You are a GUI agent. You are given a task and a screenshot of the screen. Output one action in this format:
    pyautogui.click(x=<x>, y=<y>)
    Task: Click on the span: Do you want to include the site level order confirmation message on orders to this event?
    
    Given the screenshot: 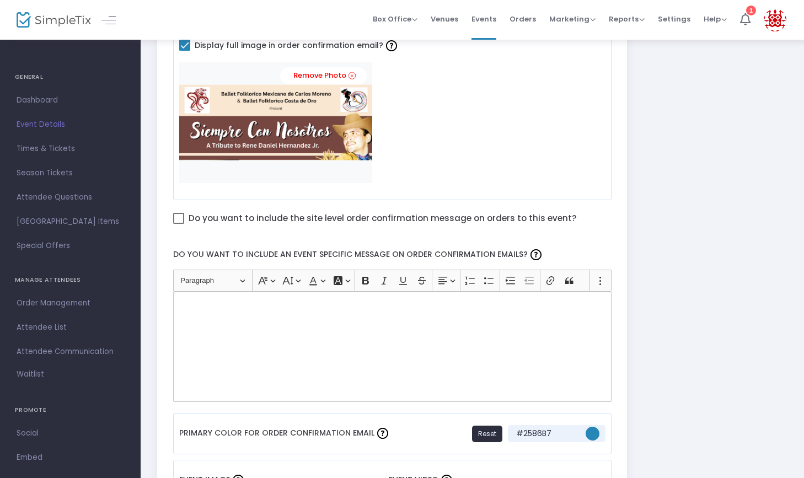 What is the action you would take?
    pyautogui.click(x=382, y=218)
    